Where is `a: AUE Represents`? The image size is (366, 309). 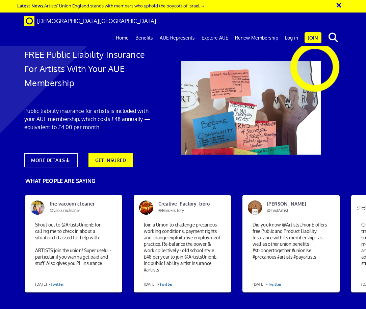 a: AUE Represents is located at coordinates (177, 38).